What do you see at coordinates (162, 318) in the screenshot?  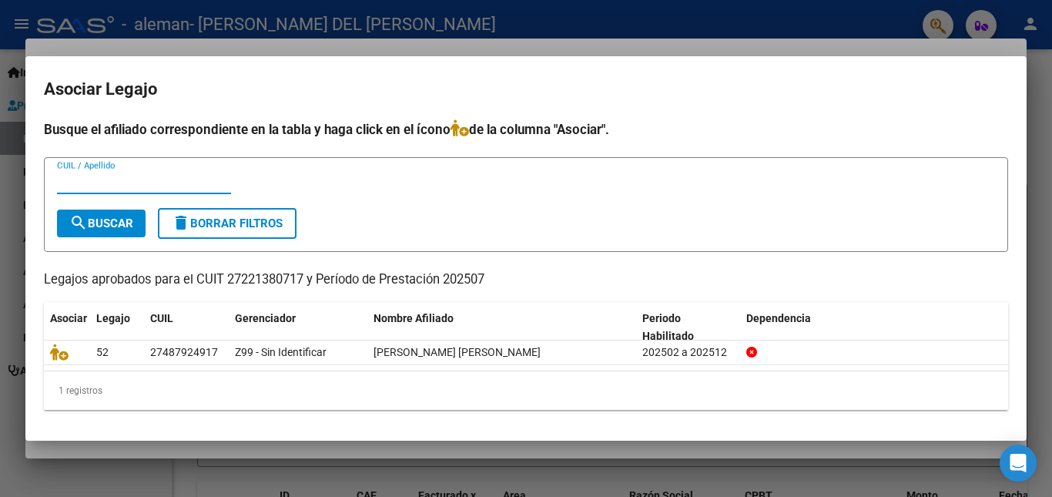 I see `span: CUIL` at bounding box center [162, 318].